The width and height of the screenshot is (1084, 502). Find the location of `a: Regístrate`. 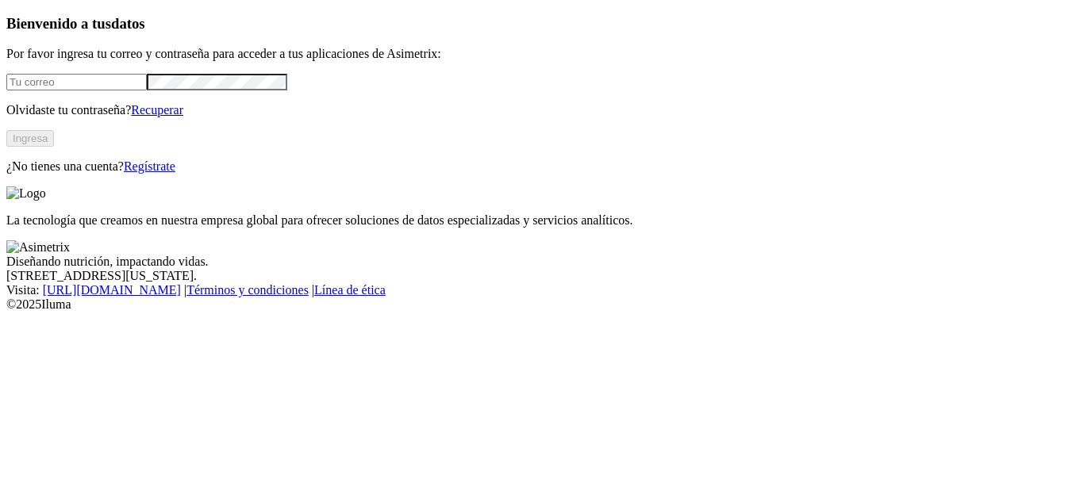

a: Regístrate is located at coordinates (149, 166).